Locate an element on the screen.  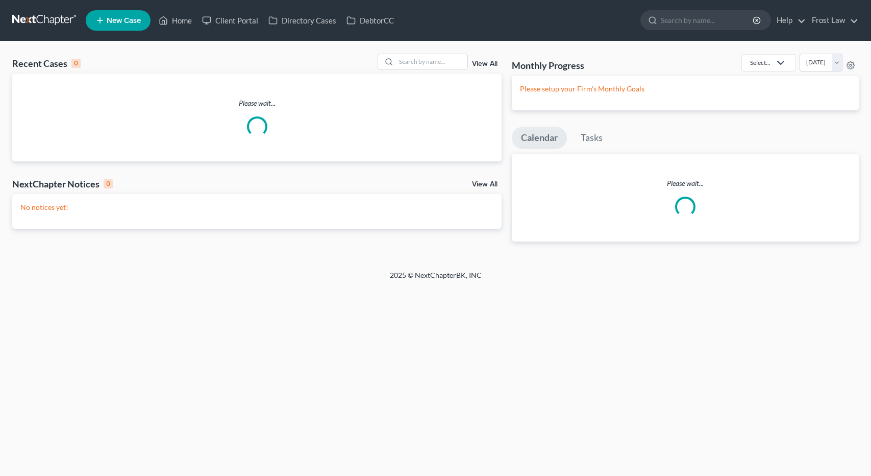
h3: Monthly Progress is located at coordinates (548, 65).